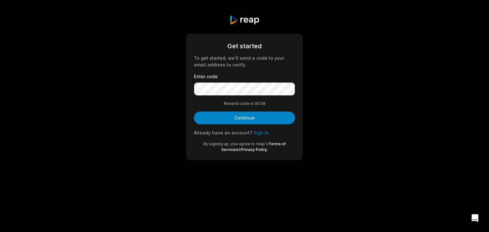  I want to click on a: Terms of Services, so click(253, 147).